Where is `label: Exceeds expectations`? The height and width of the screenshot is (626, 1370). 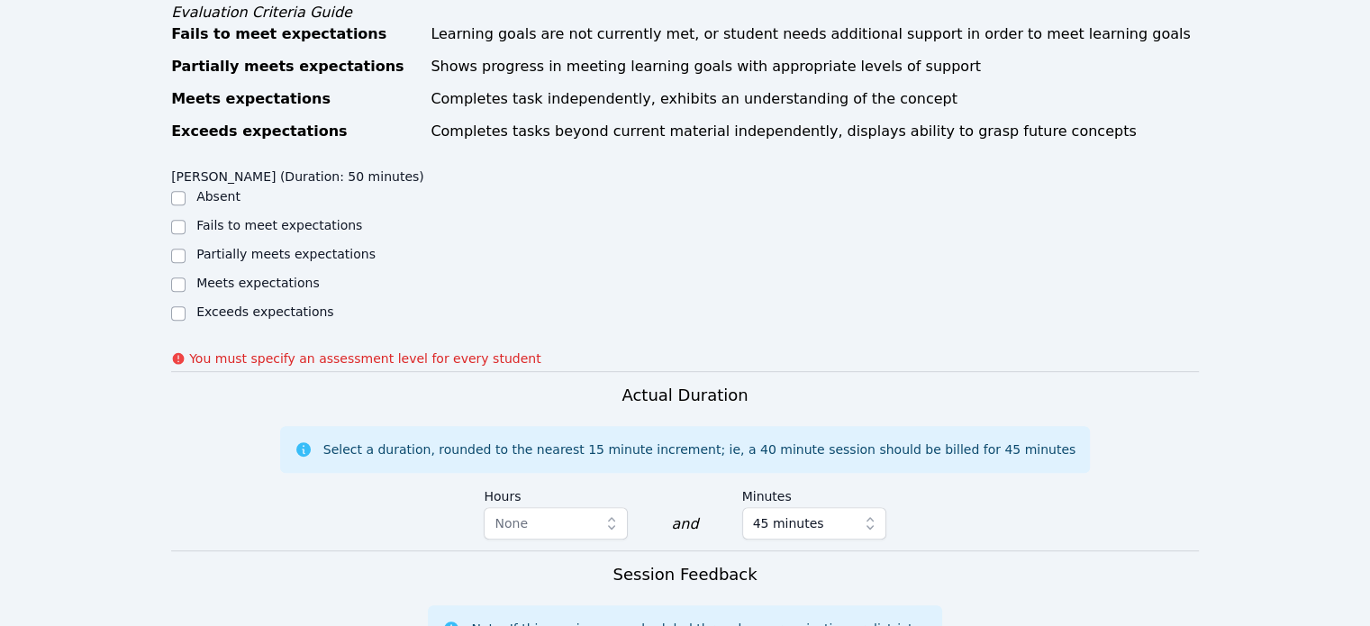
label: Exceeds expectations is located at coordinates (265, 312).